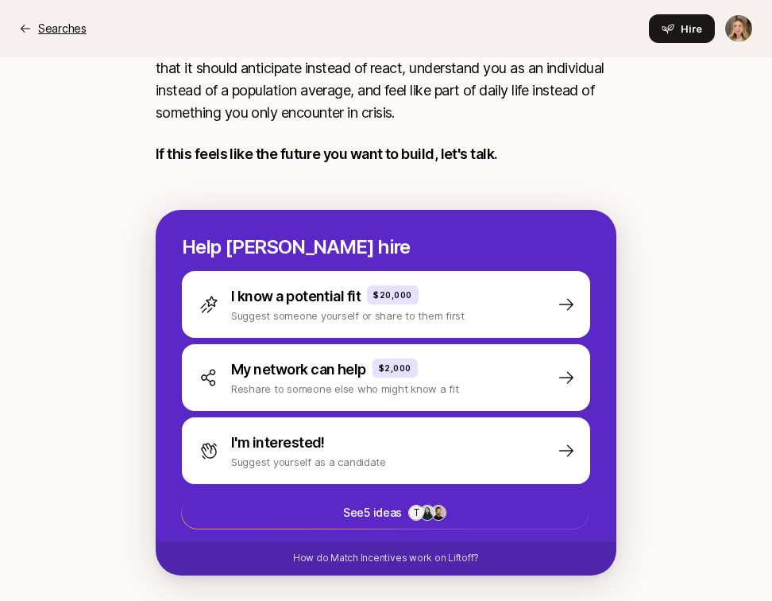  What do you see at coordinates (308, 462) in the screenshot?
I see `p: Suggest yourself as a candidate` at bounding box center [308, 462].